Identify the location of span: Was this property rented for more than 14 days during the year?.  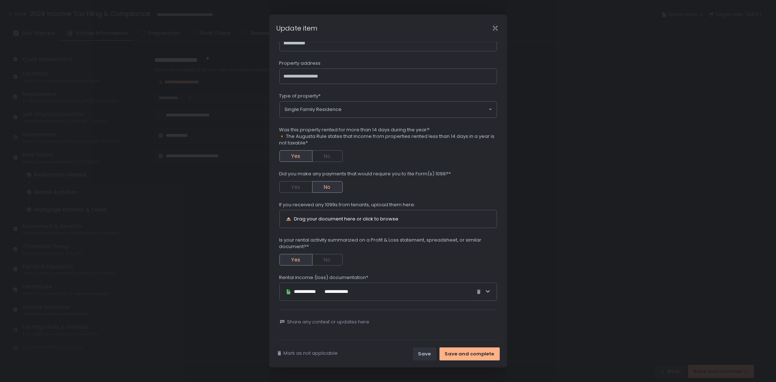
(388, 130).